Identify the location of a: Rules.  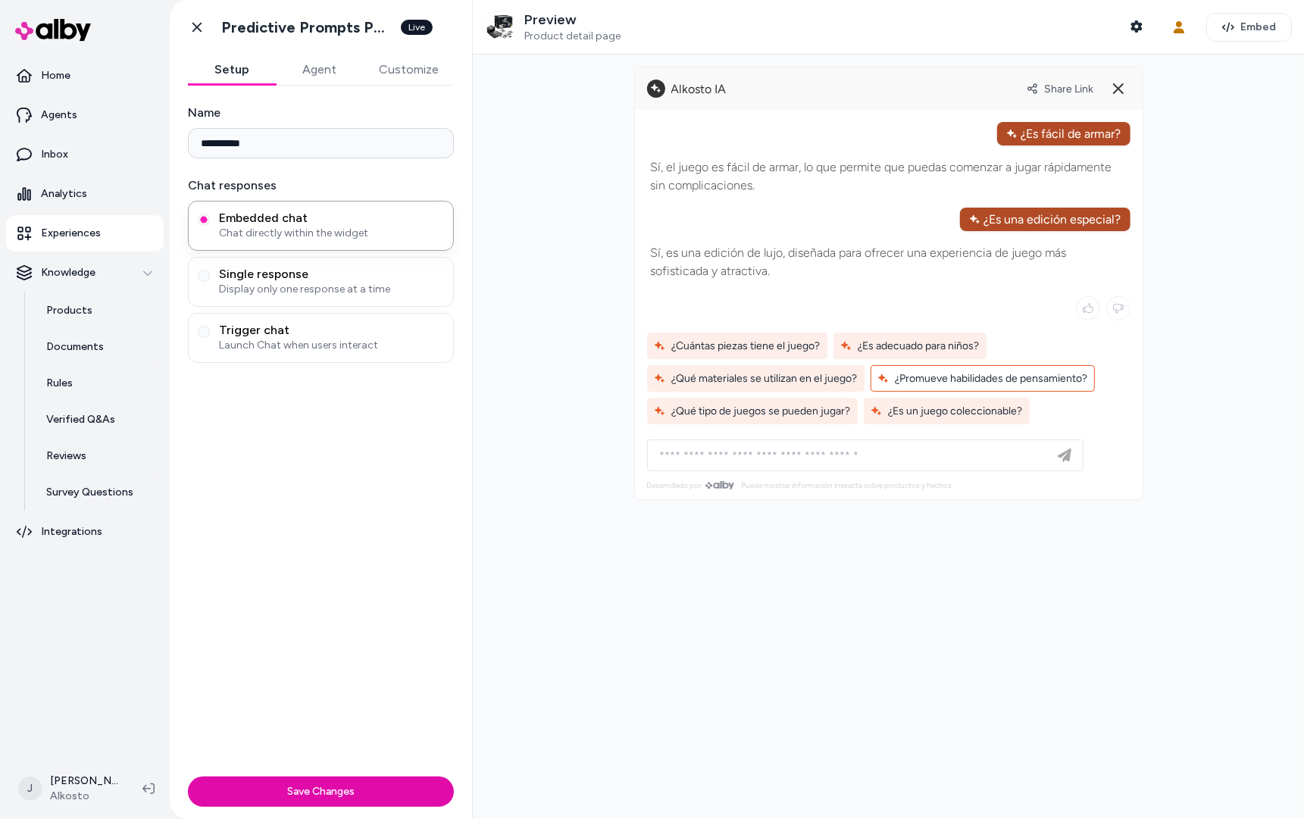
(97, 383).